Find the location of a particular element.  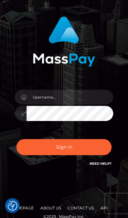

img: MassPay Login is located at coordinates (64, 41).